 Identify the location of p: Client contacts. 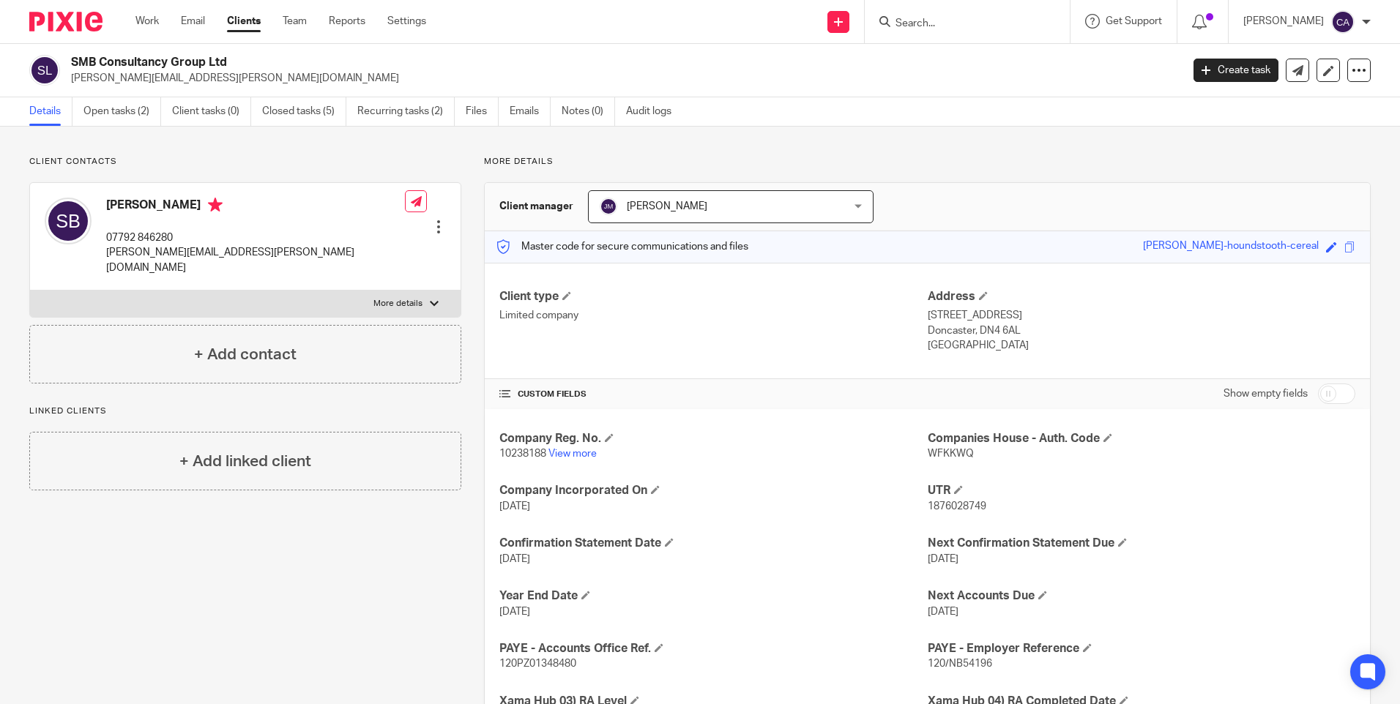
(245, 162).